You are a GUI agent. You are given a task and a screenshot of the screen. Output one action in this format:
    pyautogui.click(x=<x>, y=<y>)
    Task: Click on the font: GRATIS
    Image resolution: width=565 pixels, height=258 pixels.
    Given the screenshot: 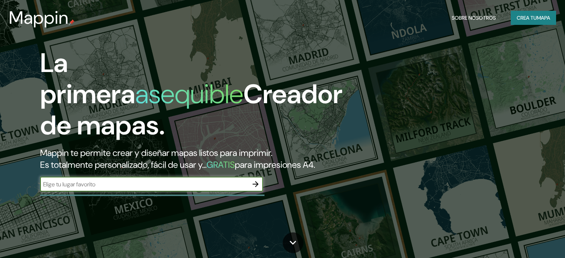 What is the action you would take?
    pyautogui.click(x=221, y=165)
    